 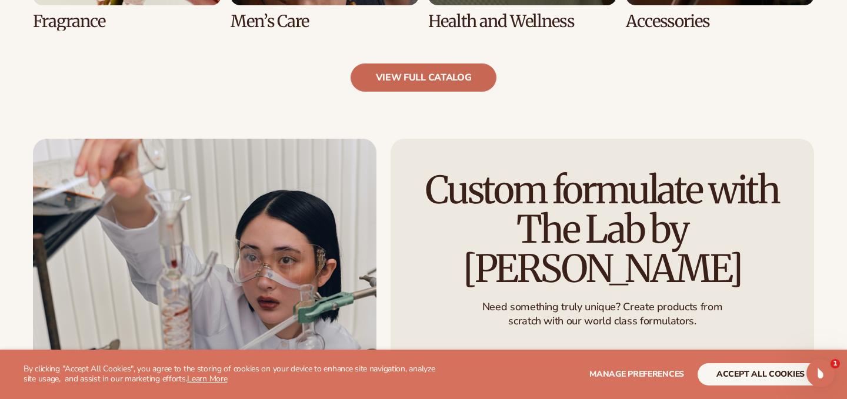 I want to click on button: accept all cookies, so click(x=761, y=375).